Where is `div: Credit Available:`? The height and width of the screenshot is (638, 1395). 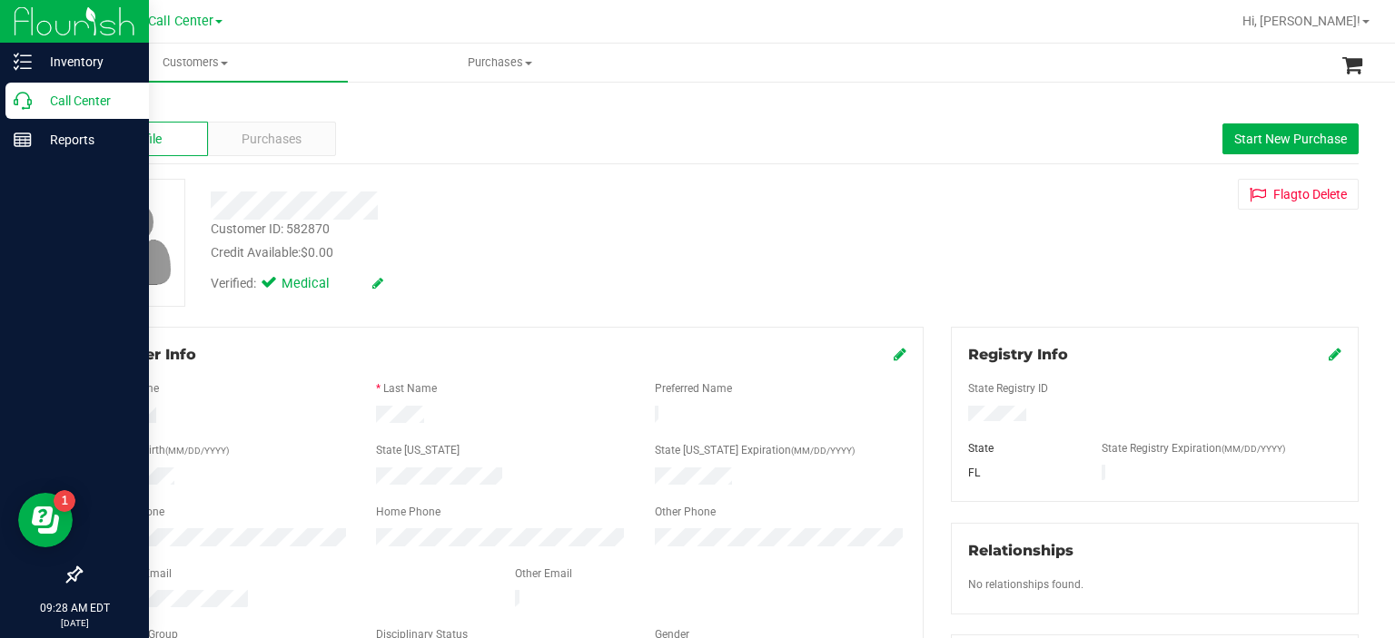
div: Credit Available: is located at coordinates (523, 252).